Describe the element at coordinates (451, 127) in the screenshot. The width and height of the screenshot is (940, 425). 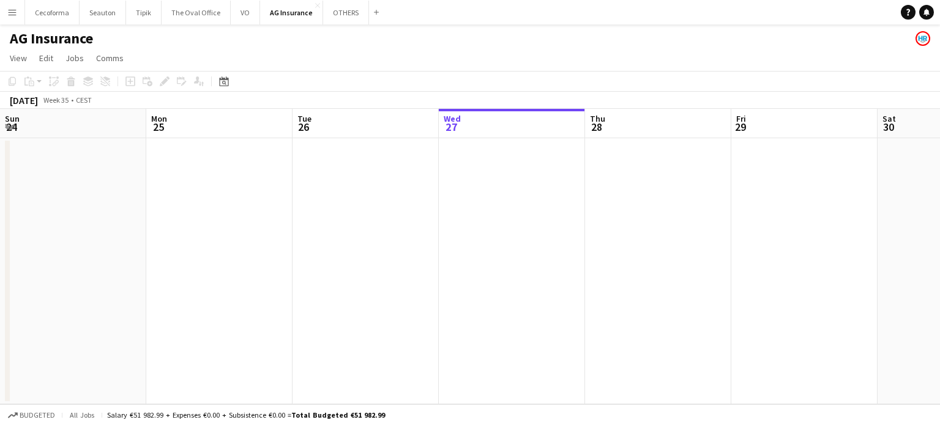
I see `span: 27` at that location.